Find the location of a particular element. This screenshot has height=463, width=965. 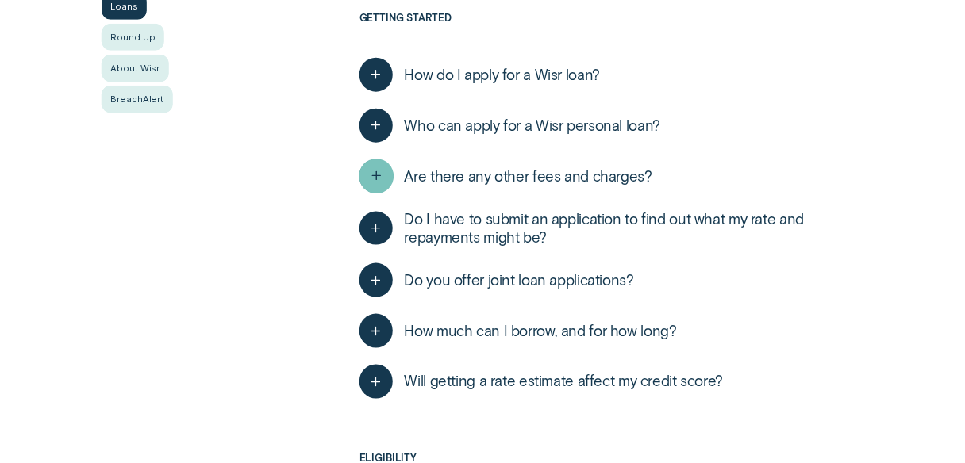

div: About Wisr is located at coordinates (135, 68).